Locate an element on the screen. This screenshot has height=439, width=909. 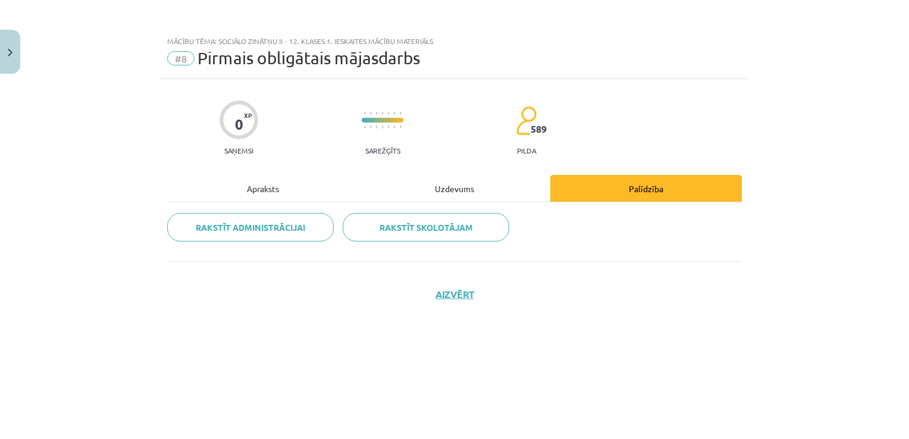
span: 589 is located at coordinates (538, 129).